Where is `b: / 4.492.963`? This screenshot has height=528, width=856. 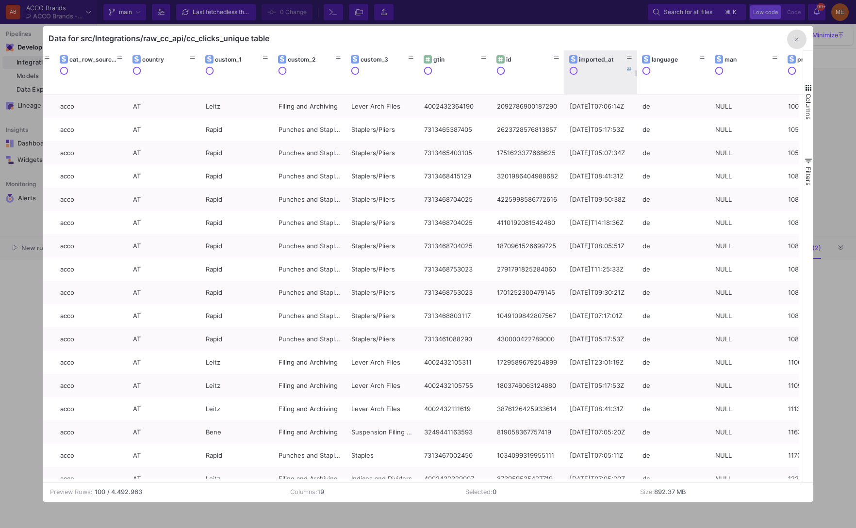 b: / 4.492.963 is located at coordinates (125, 492).